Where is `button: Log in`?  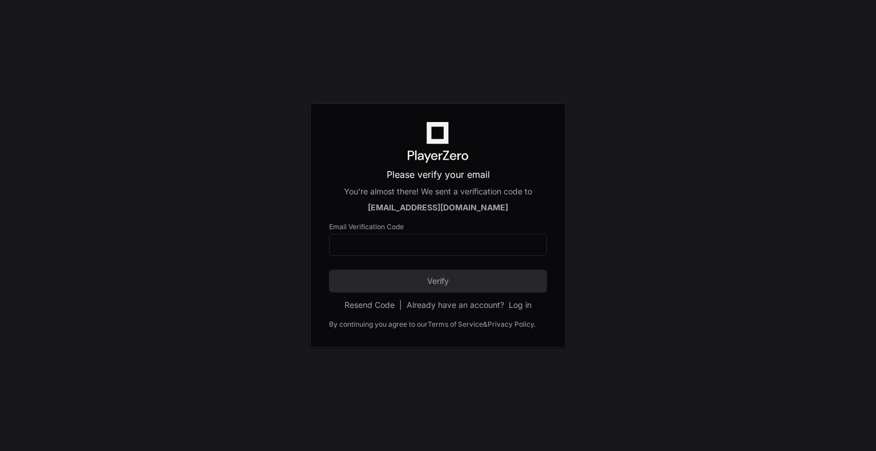
button: Log in is located at coordinates (520, 305).